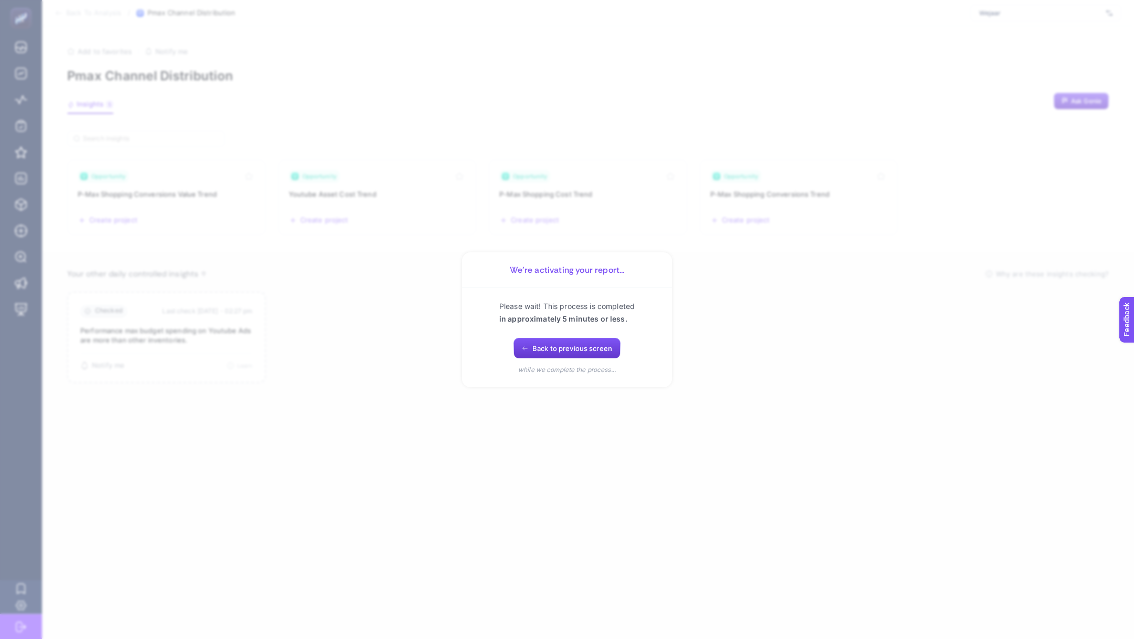 The width and height of the screenshot is (1134, 639). Describe the element at coordinates (572, 349) in the screenshot. I see `span: Back to previous screen` at that location.